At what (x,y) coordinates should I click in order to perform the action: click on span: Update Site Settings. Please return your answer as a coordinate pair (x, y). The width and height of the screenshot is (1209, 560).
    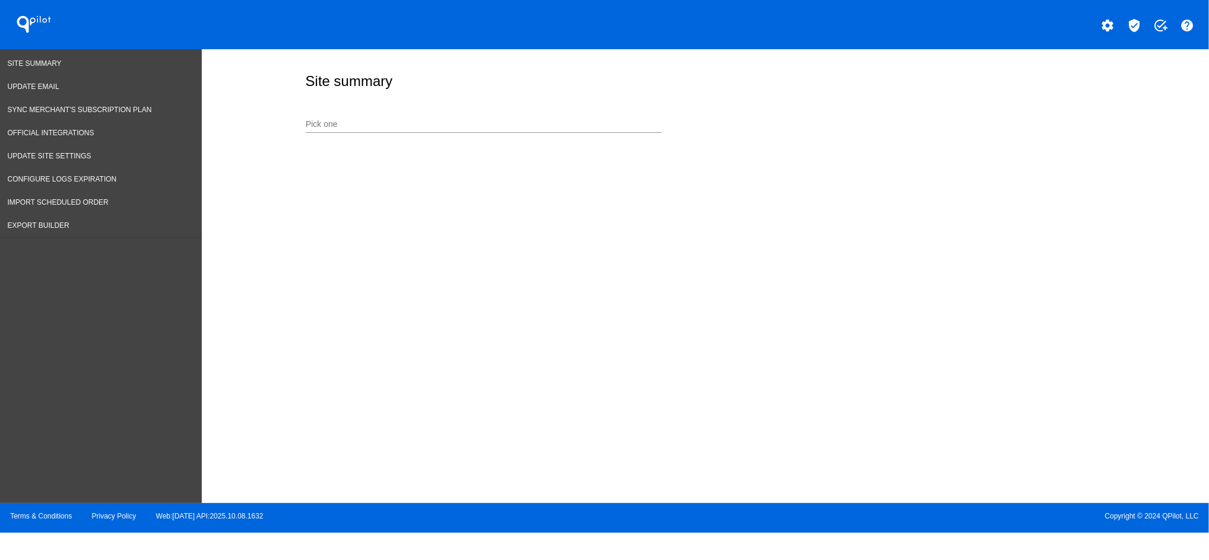
    Looking at the image, I should click on (49, 156).